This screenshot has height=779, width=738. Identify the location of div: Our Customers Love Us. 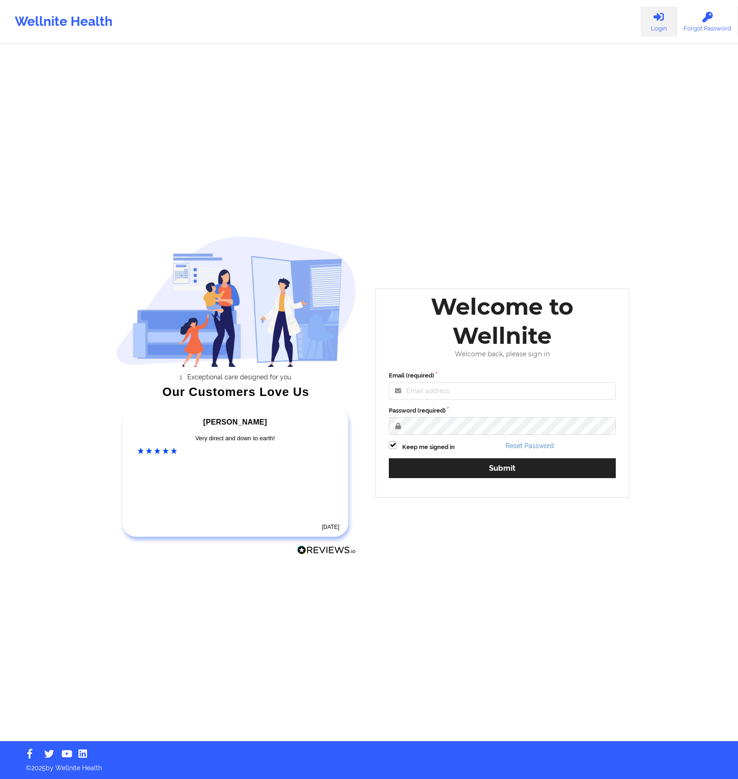
(236, 392).